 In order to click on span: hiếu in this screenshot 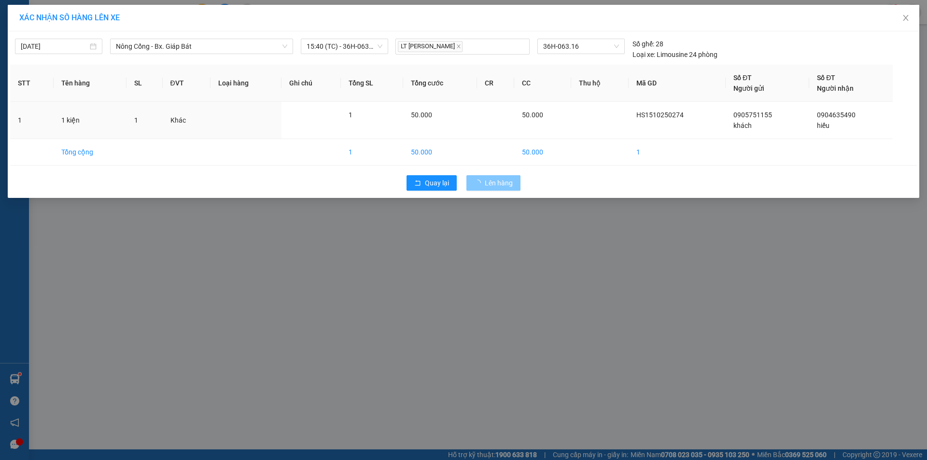, I will do `click(823, 125)`.